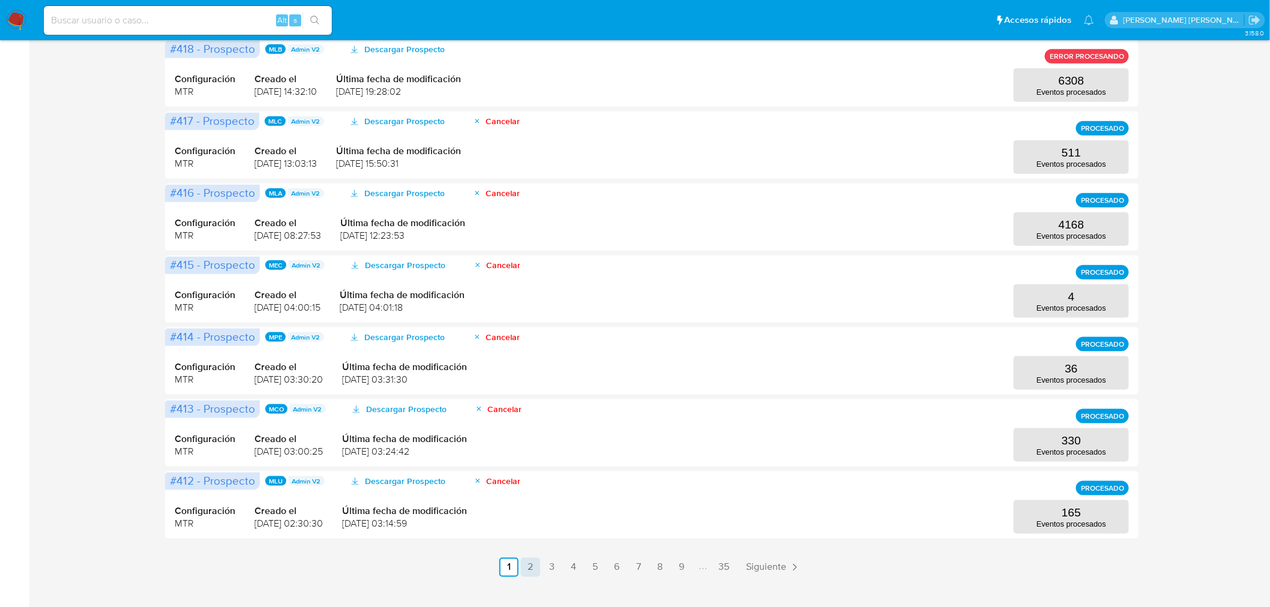 The width and height of the screenshot is (1270, 607). Describe the element at coordinates (1254, 33) in the screenshot. I see `span: 3.158.0` at that location.